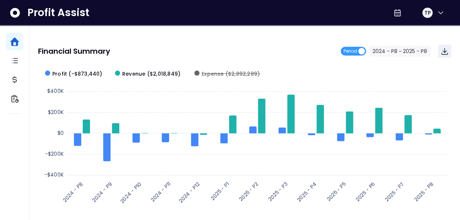  I want to click on text: $0, so click(60, 133).